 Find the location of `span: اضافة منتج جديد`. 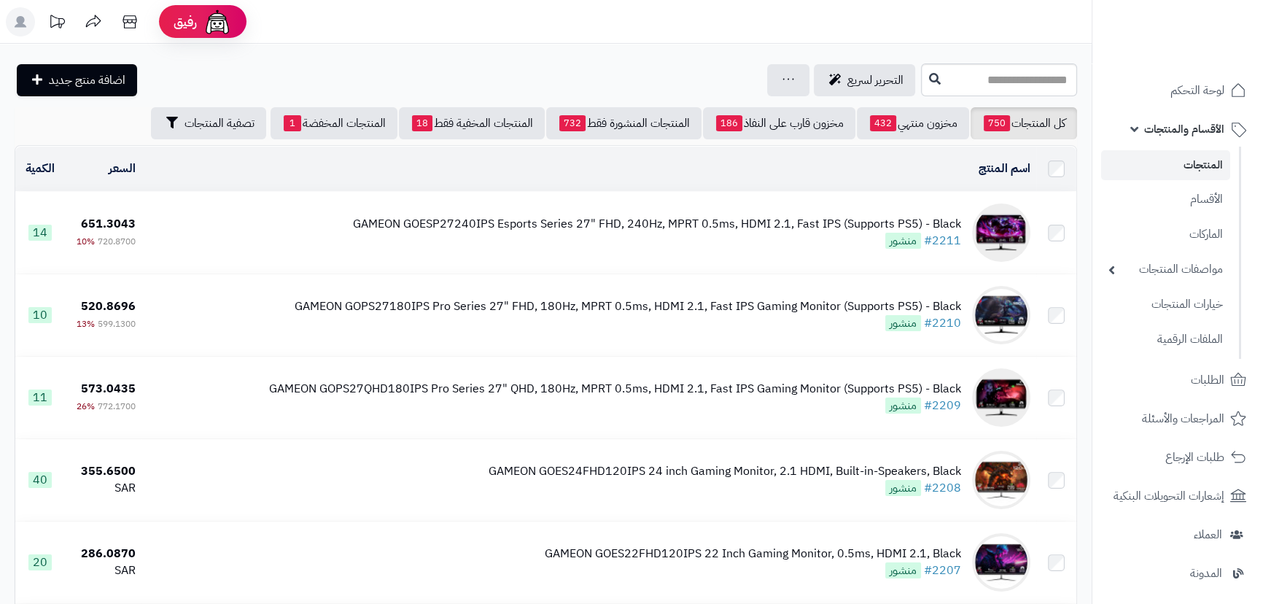

span: اضافة منتج جديد is located at coordinates (87, 80).